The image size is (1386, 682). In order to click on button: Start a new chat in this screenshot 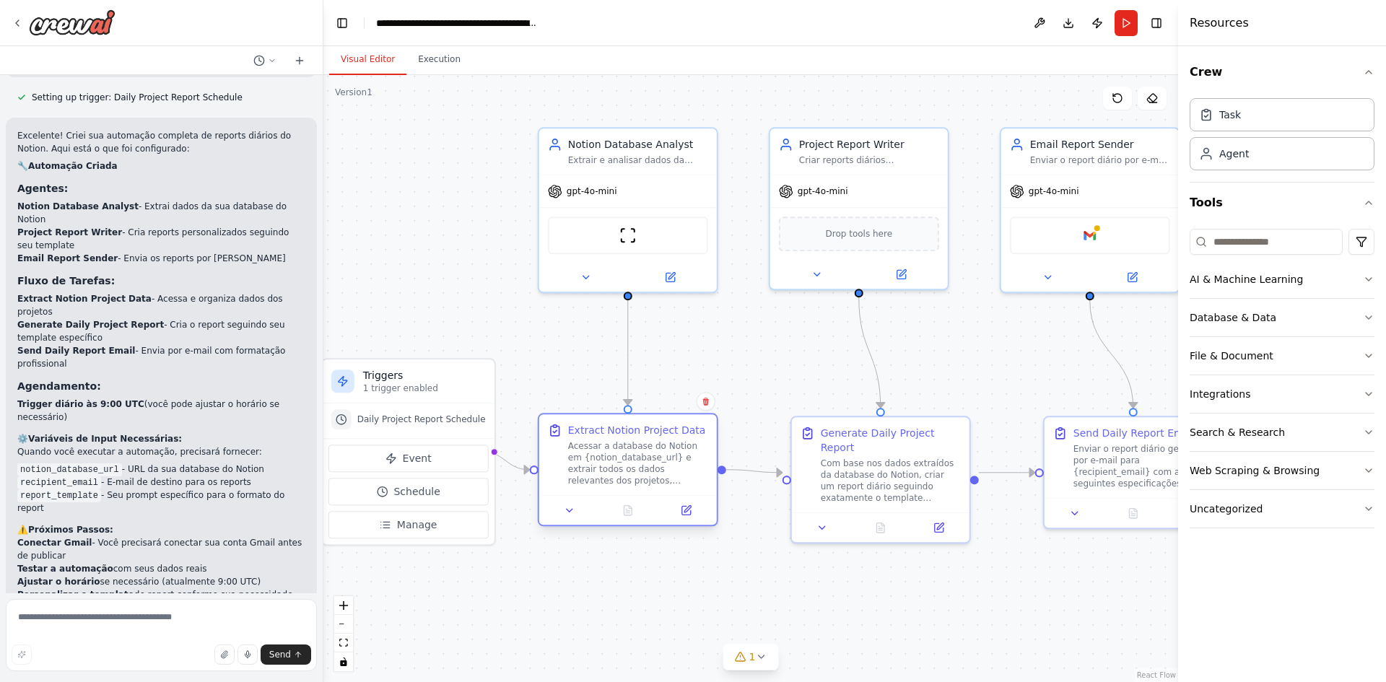, I will do `click(300, 61)`.